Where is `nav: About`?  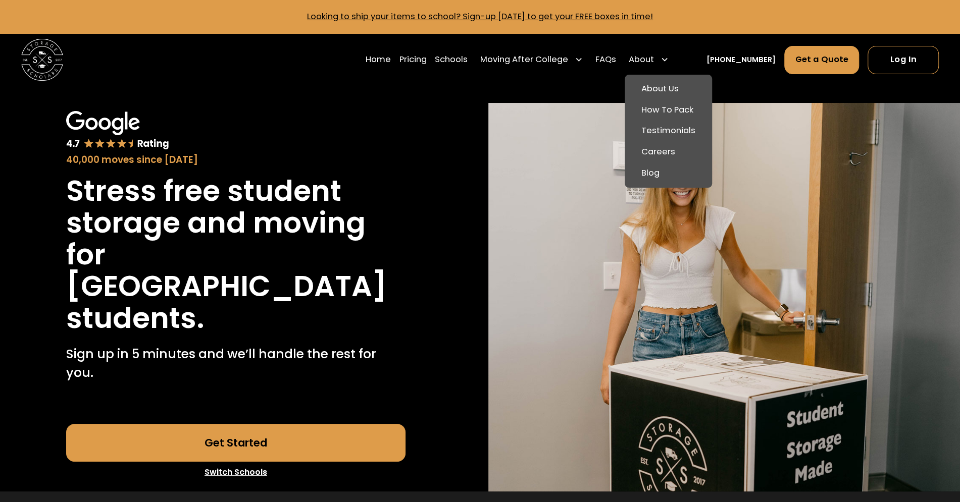
nav: About is located at coordinates (668, 131).